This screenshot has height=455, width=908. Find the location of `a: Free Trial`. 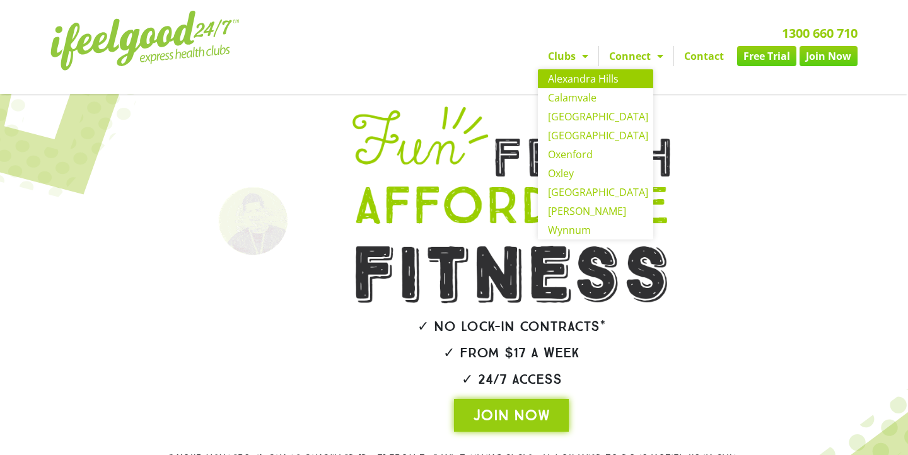

a: Free Trial is located at coordinates (767, 56).